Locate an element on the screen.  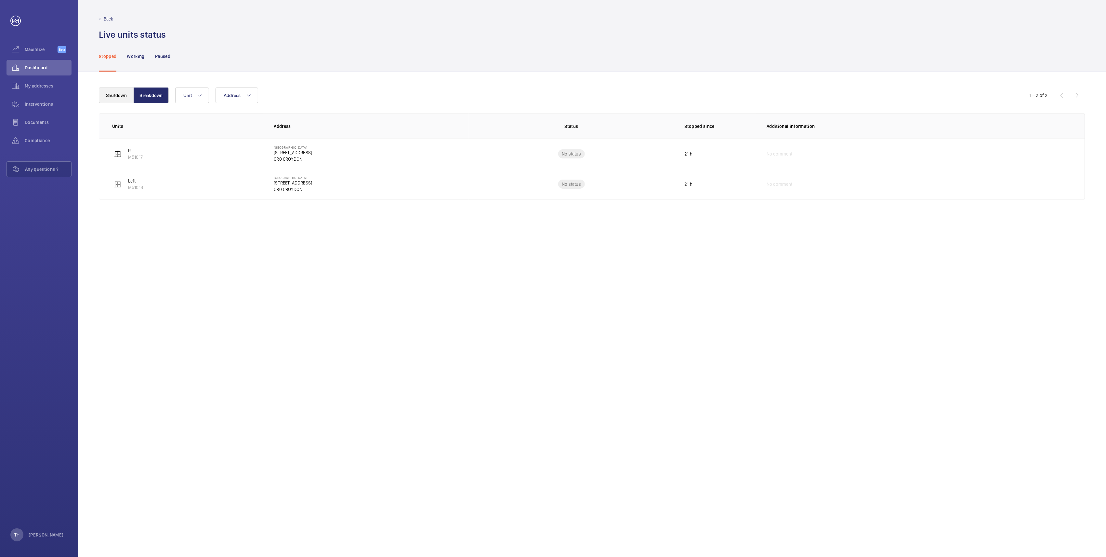
div: 1 – 2 of 2 is located at coordinates (1039, 95).